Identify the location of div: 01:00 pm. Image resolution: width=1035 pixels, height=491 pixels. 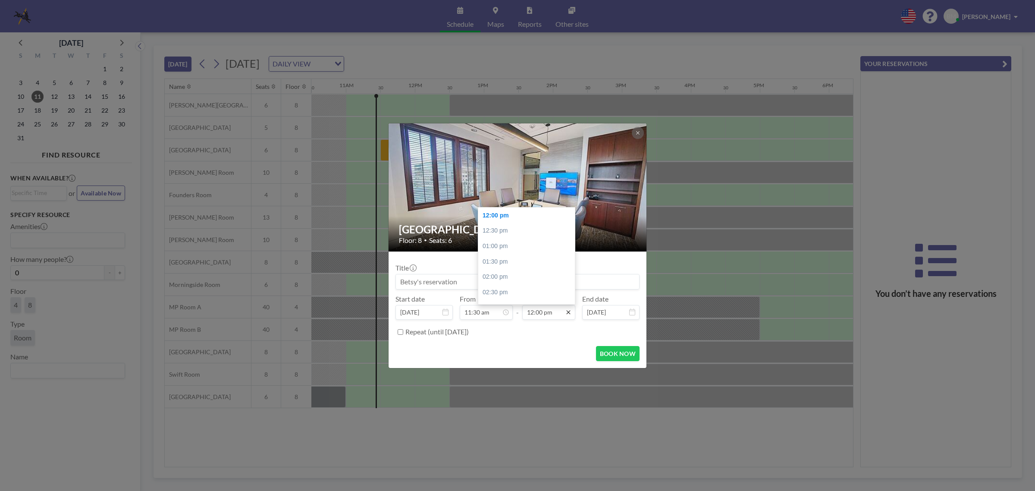
(529, 246).